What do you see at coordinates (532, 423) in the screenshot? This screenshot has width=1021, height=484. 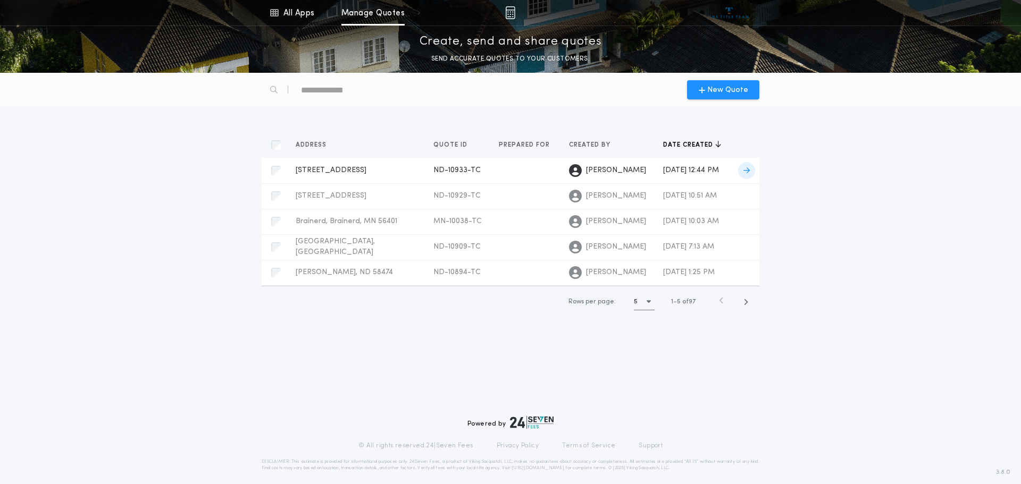 I see `img: logo` at bounding box center [532, 423].